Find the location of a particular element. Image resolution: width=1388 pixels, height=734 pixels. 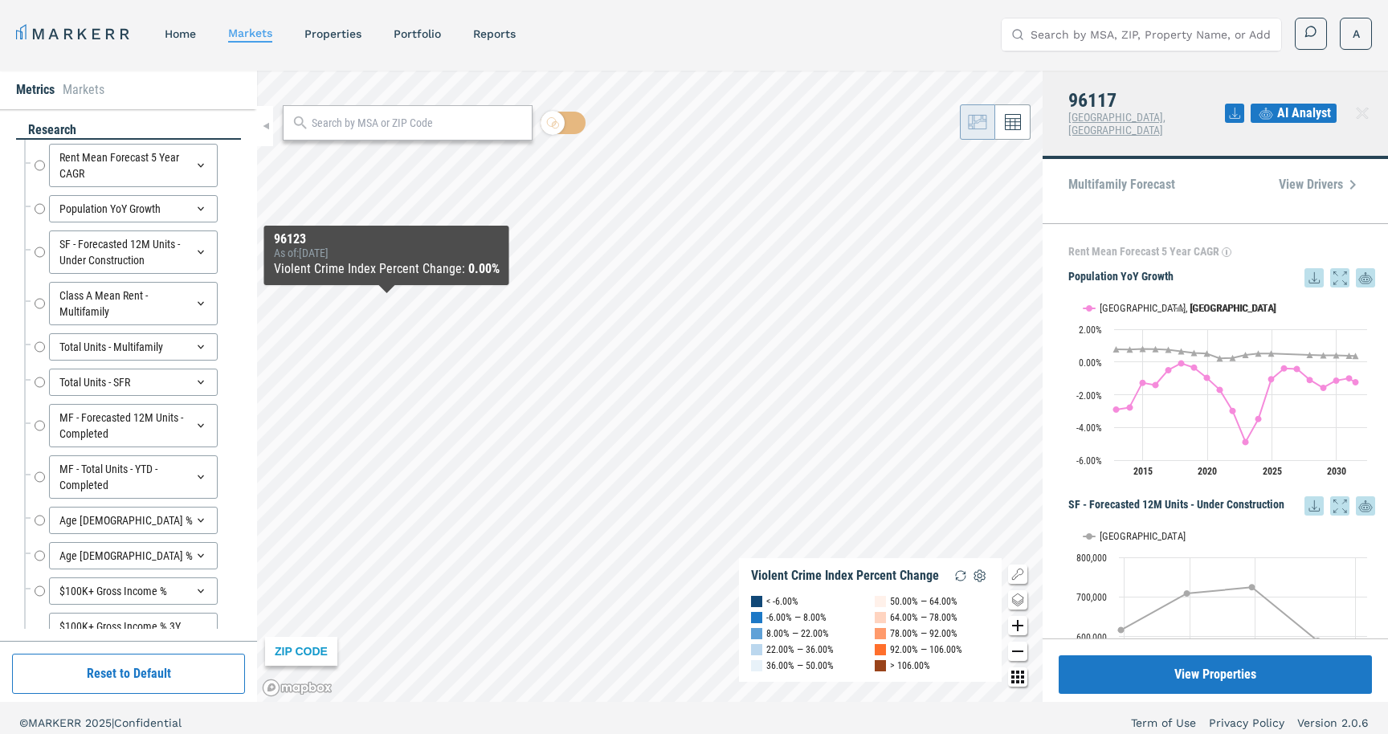

path: Monday, 14 Dec, 19:00, -1.7. Susanville, CA. is located at coordinates (1220, 390).